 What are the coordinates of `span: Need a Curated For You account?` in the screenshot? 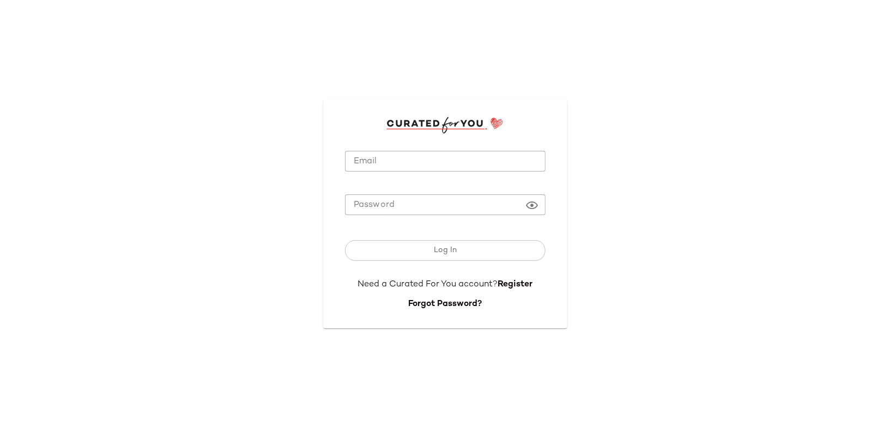 It's located at (427, 285).